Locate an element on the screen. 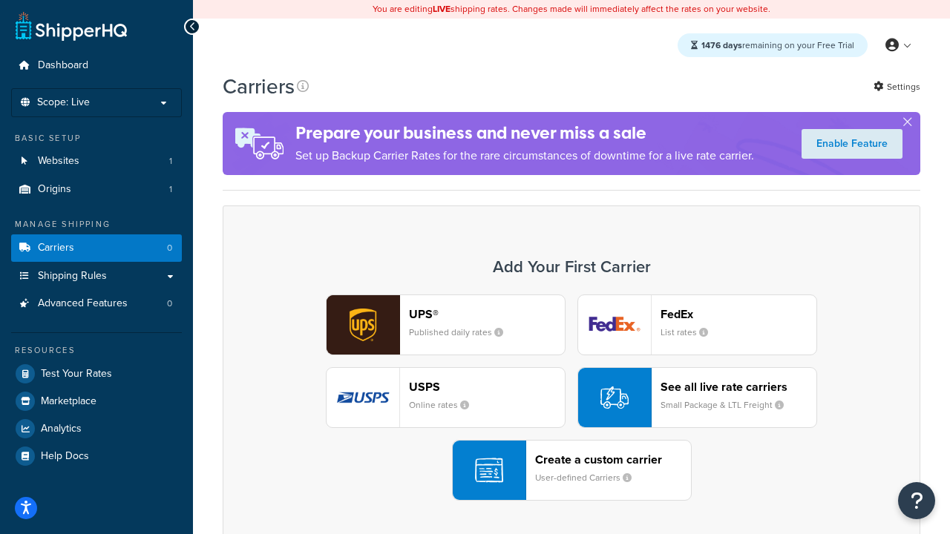  span: Help Docs is located at coordinates (65, 456).